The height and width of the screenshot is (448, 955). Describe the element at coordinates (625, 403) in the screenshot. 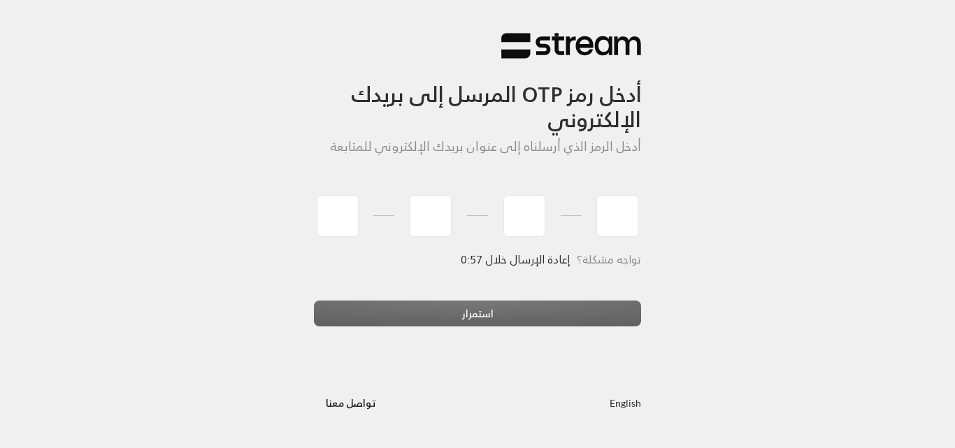

I see `a: English` at that location.